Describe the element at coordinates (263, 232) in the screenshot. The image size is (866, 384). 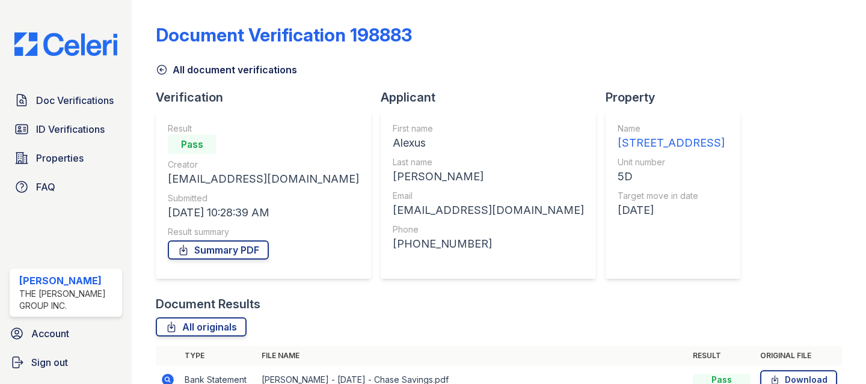
I see `div: Result summary` at that location.